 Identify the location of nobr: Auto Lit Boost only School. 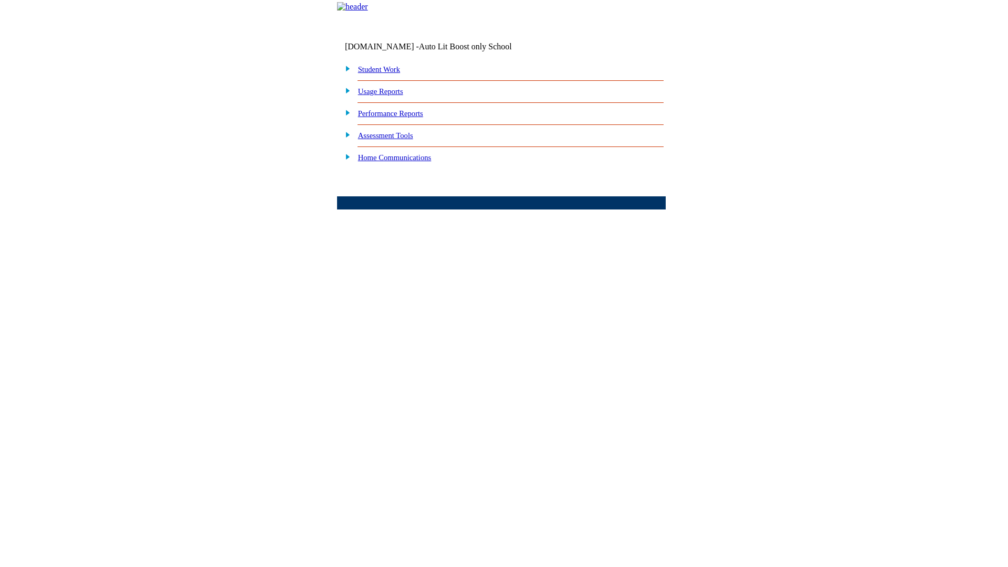
(465, 46).